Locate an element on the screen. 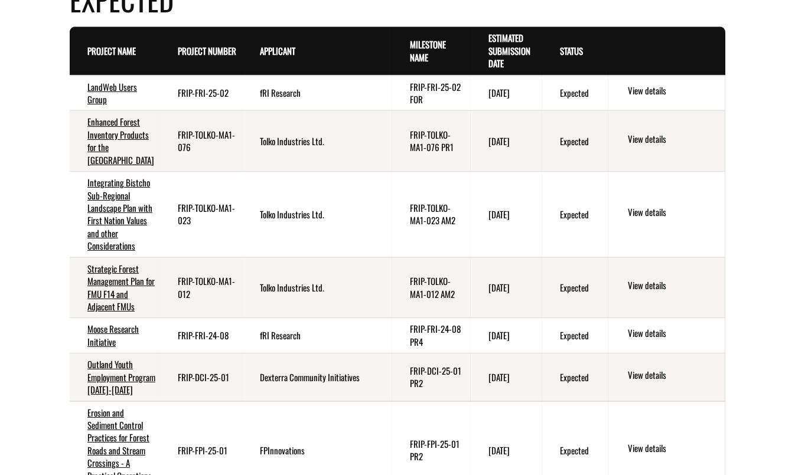 The height and width of the screenshot is (475, 795). td: LandWeb Users Group is located at coordinates (115, 93).